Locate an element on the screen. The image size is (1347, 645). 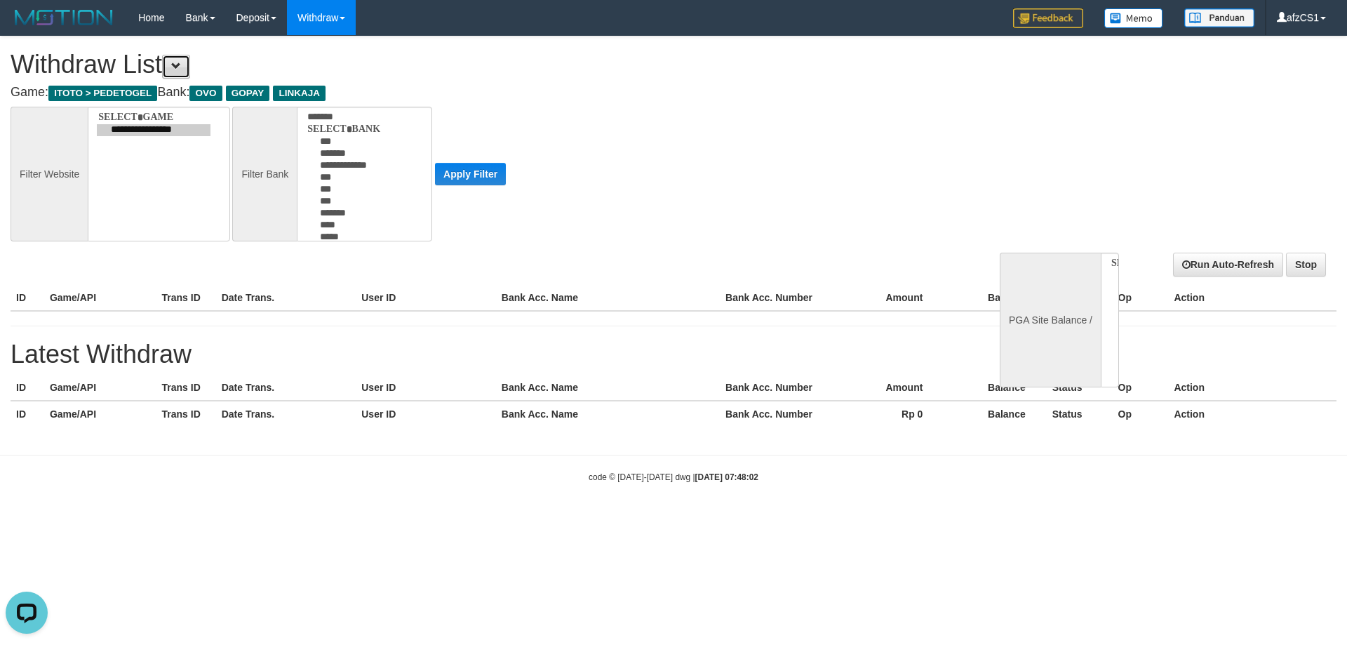
h4: Game: Bank: is located at coordinates (447, 93).